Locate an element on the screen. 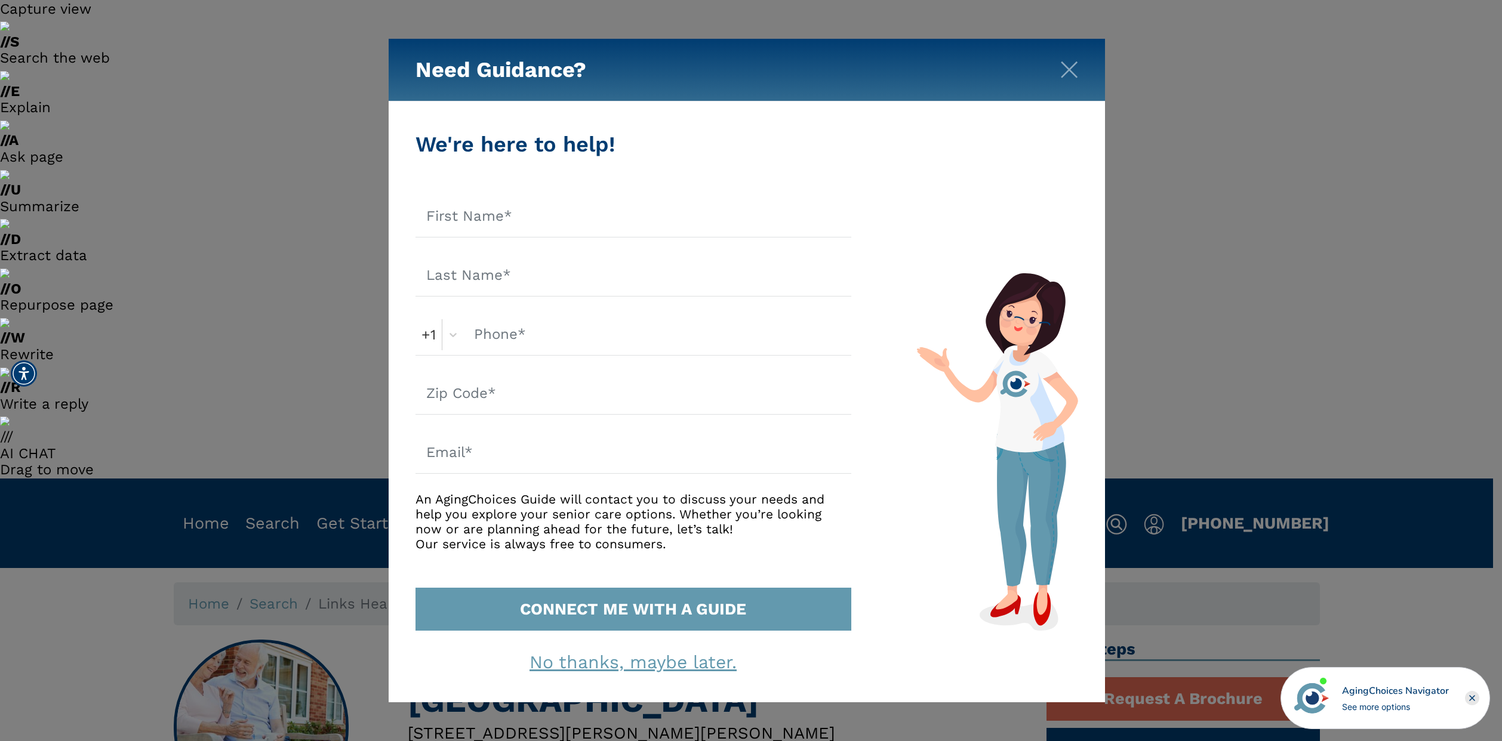 The width and height of the screenshot is (1502, 741). div: AgingChoices Navigator is located at coordinates (1395, 691).